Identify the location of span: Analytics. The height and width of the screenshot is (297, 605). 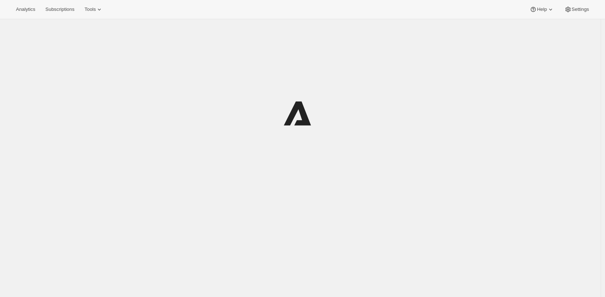
(25, 9).